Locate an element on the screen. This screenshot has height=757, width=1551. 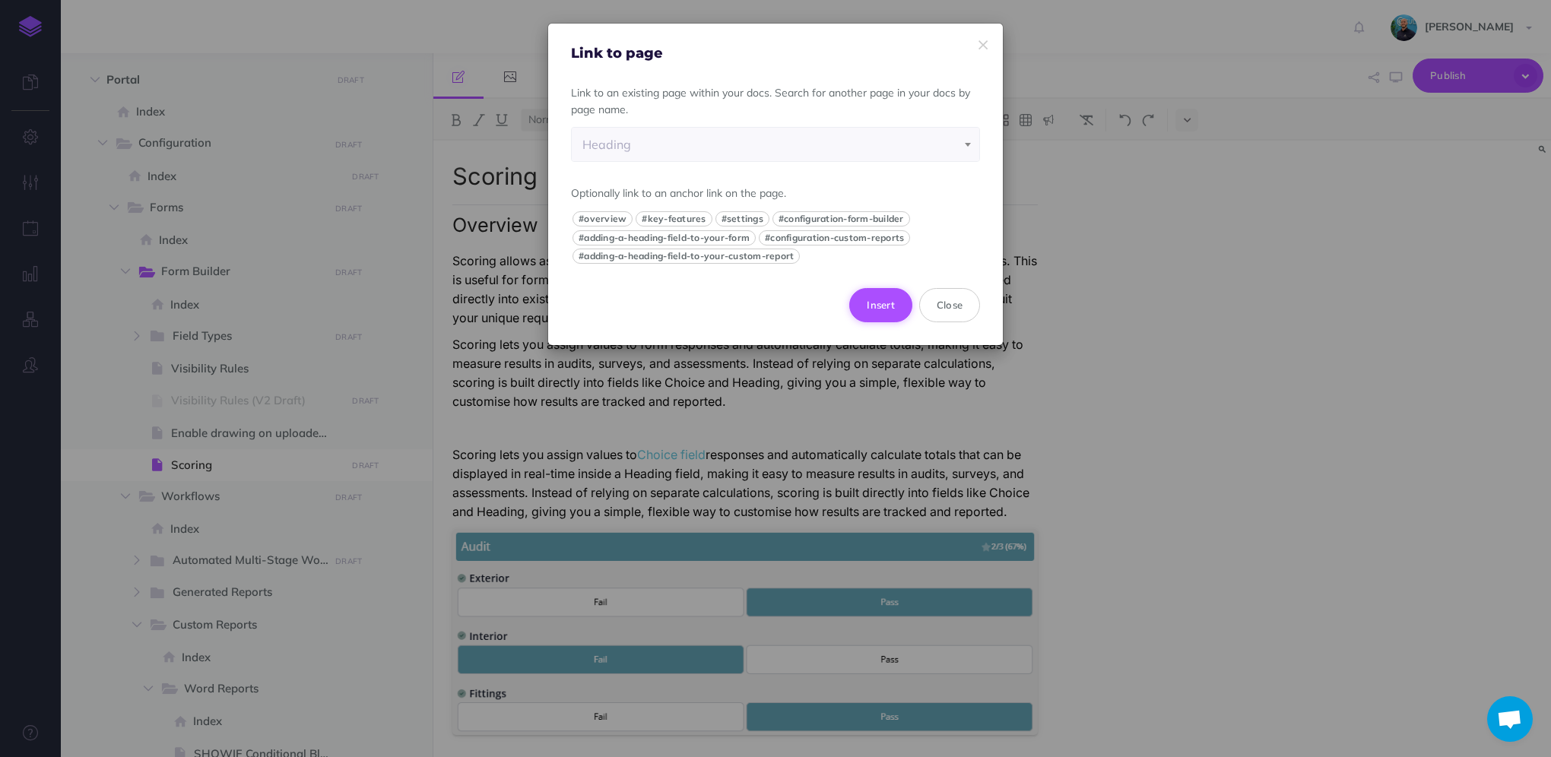
button: #configuration-form-builder is located at coordinates (841, 219).